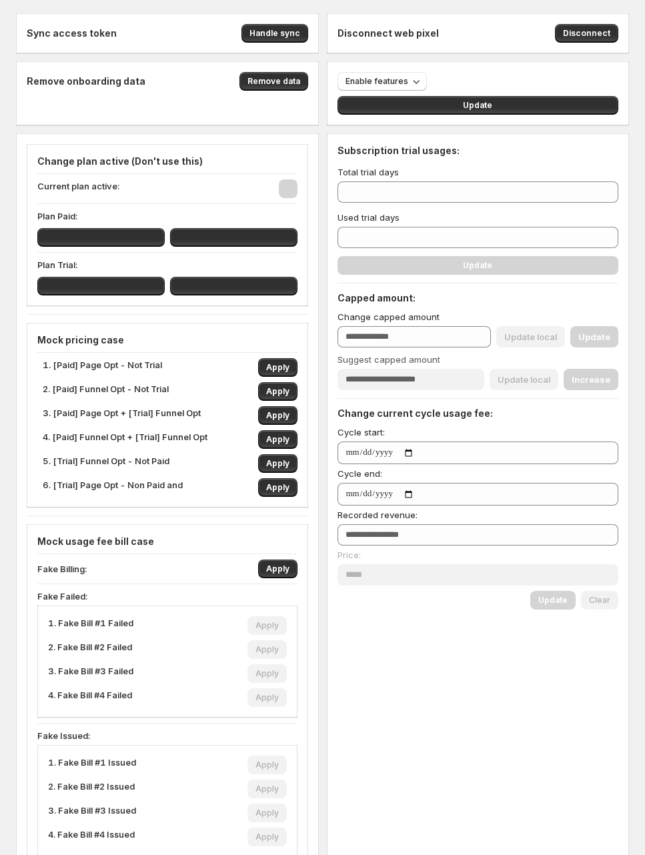 The width and height of the screenshot is (645, 855). I want to click on p: 2. [Paid] Funnel Opt - Not Trial, so click(105, 392).